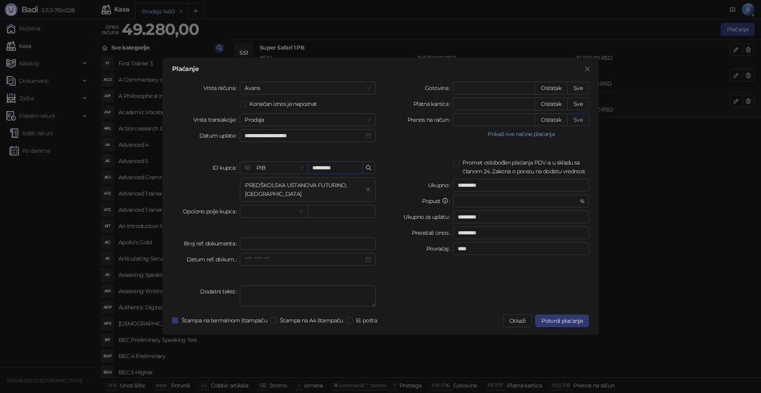  What do you see at coordinates (304, 259) in the screenshot?
I see `input: Datum ref. dokum.` at bounding box center [304, 259].